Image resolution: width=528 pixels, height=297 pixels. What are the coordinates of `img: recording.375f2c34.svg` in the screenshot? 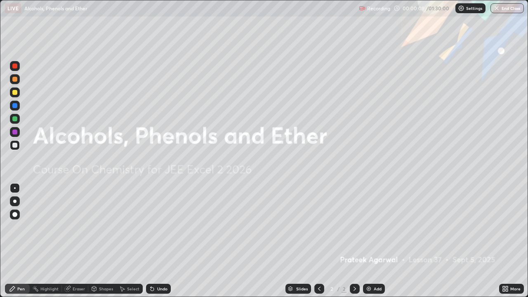 It's located at (362, 8).